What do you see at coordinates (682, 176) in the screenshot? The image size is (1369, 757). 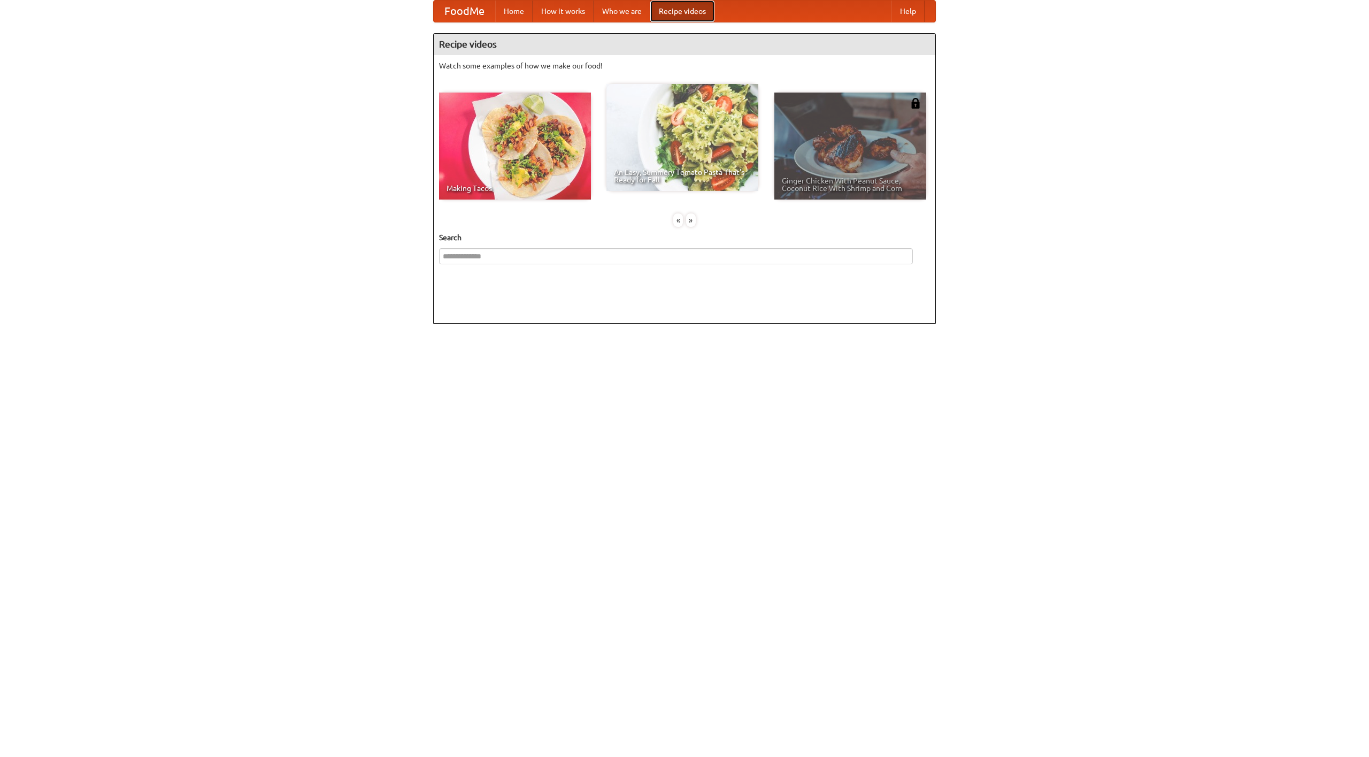 I see `span: An Easy, Summery Tomato Pasta That's Ready for Fall` at bounding box center [682, 176].